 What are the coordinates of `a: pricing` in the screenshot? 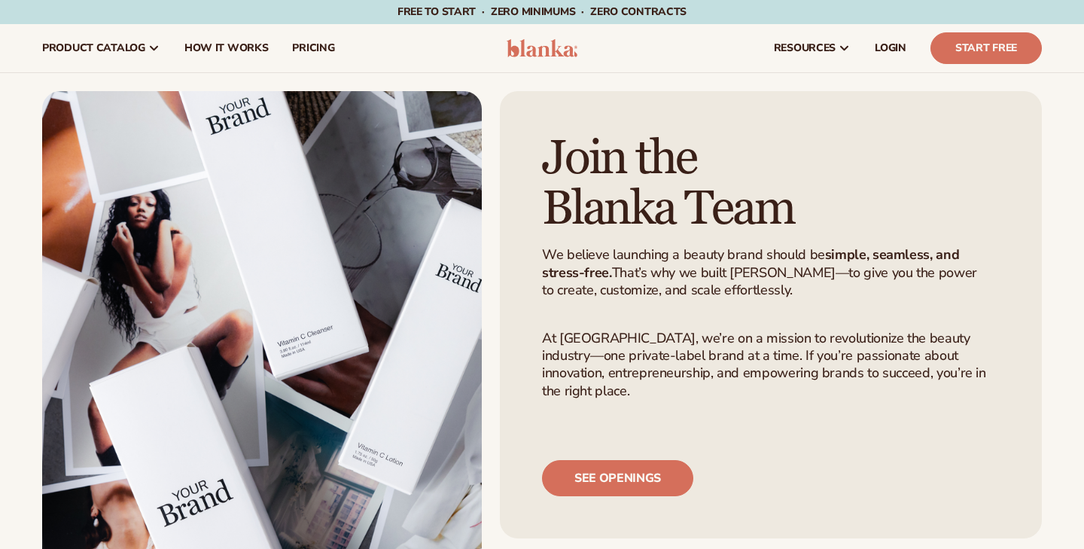 It's located at (313, 48).